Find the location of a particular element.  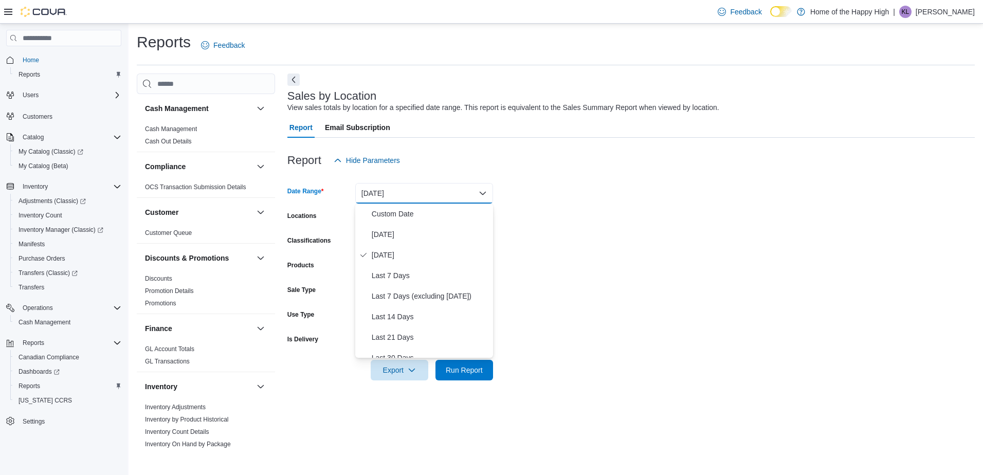

a: Promotions is located at coordinates (160, 303).